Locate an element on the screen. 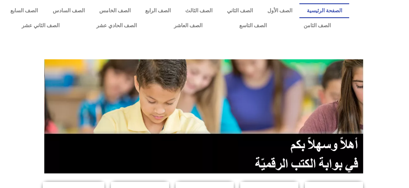  a: الصف الأول is located at coordinates (280, 11).